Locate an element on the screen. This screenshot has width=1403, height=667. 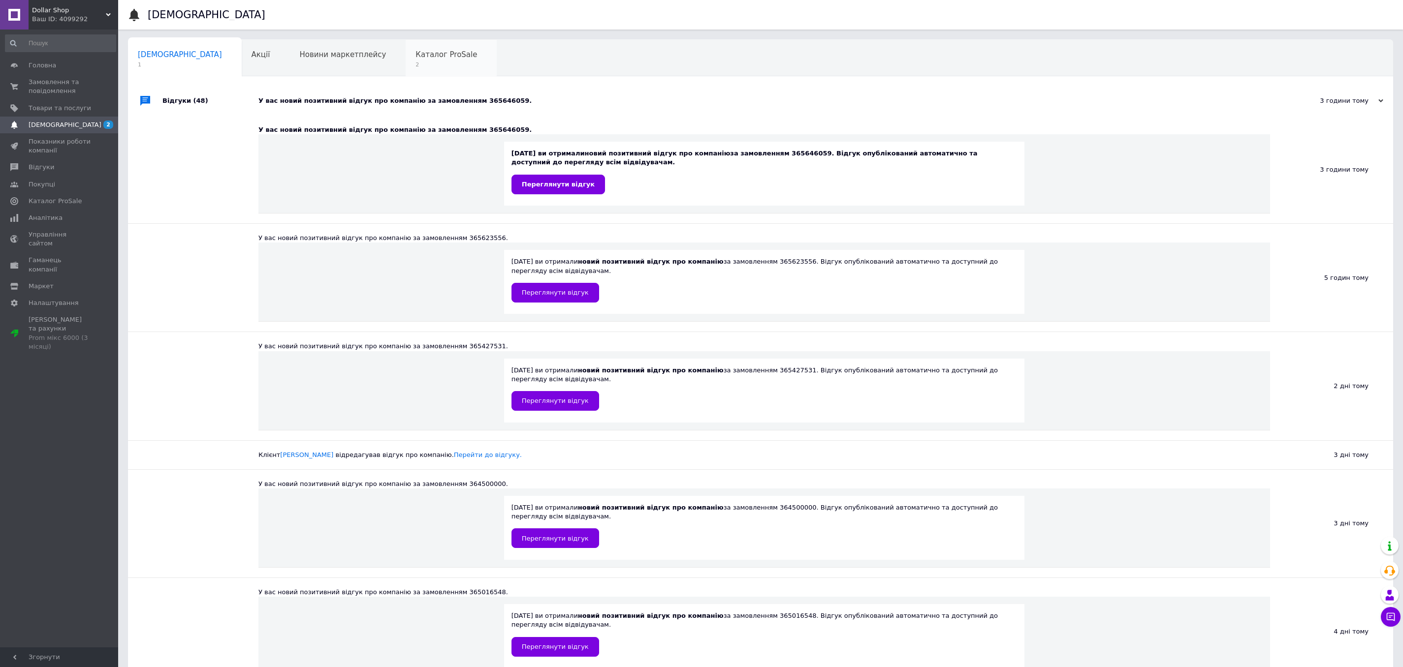
input: Пошук is located at coordinates (61, 43).